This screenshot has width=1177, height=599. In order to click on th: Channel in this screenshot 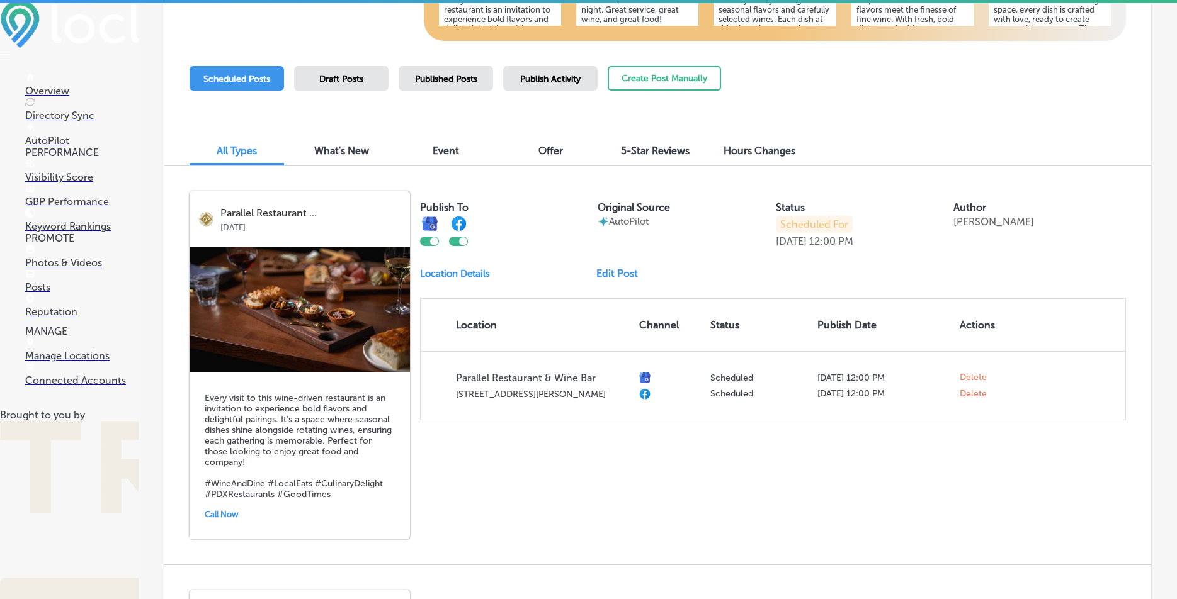, I will do `click(669, 325)`.